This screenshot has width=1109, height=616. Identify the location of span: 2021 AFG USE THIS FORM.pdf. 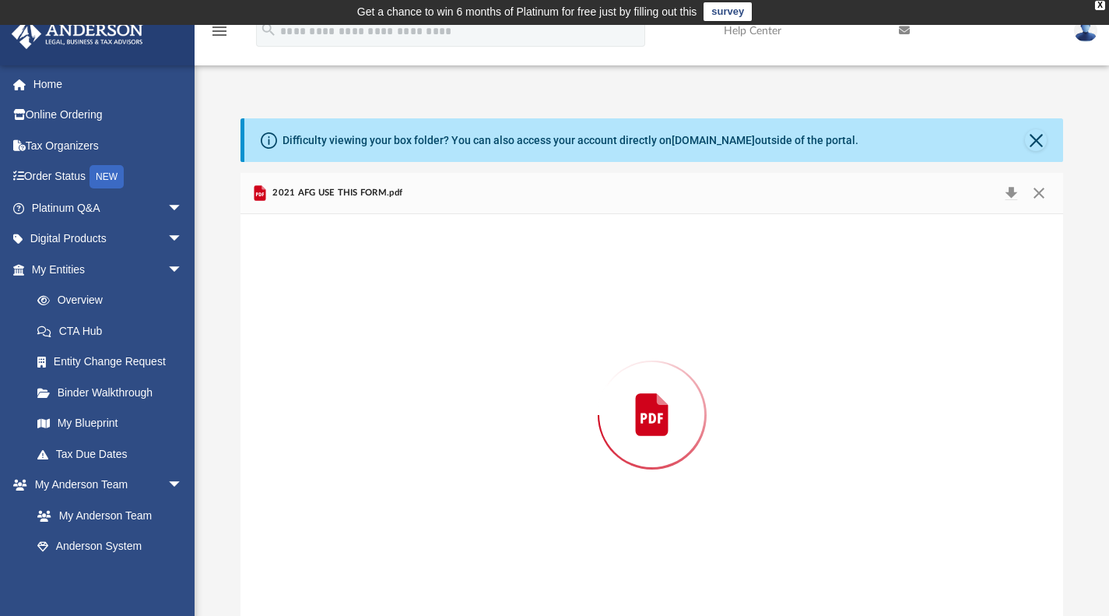
(335, 193).